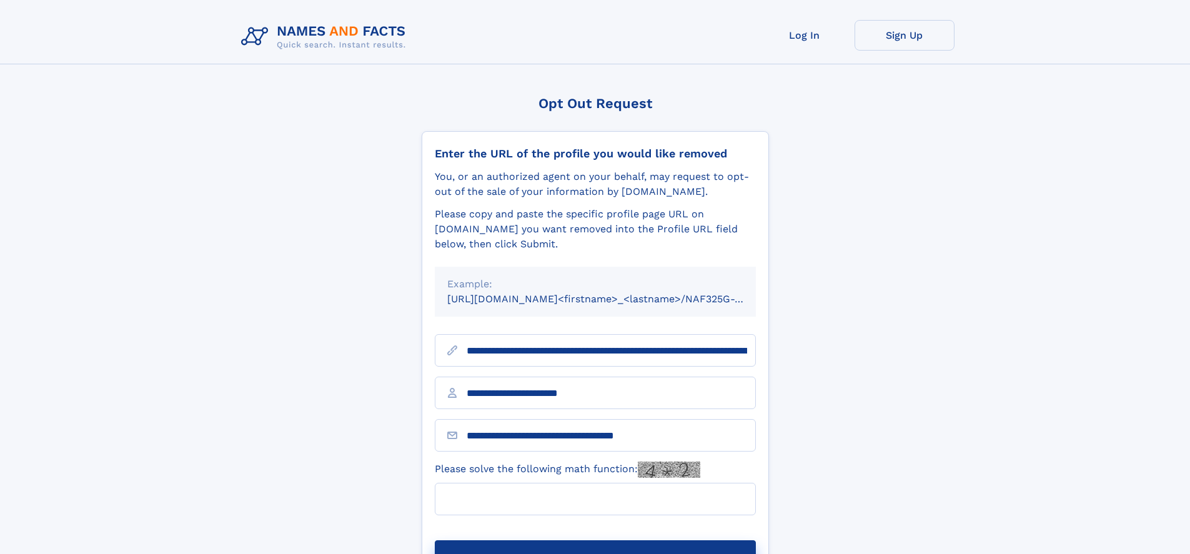  What do you see at coordinates (595, 284) in the screenshot?
I see `div: Example:` at bounding box center [595, 284].